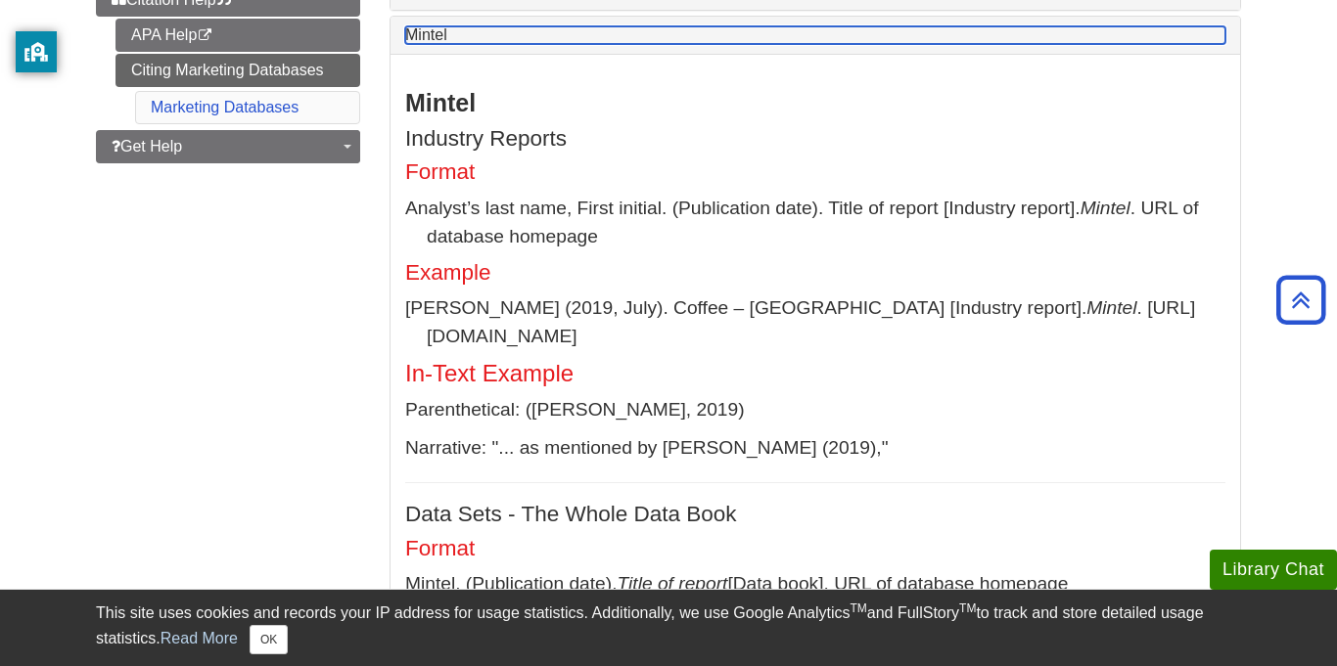 The height and width of the screenshot is (666, 1337). What do you see at coordinates (440, 103) in the screenshot?
I see `strong: Mintel` at bounding box center [440, 103].